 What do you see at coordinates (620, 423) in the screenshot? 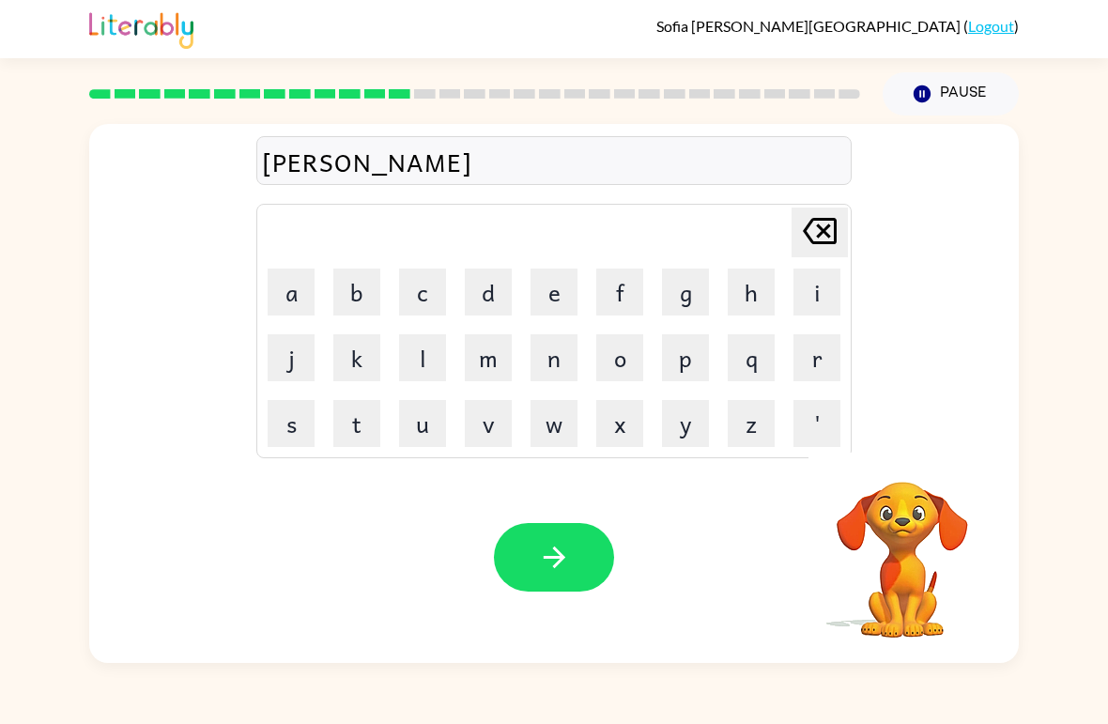
I see `button: x` at bounding box center [620, 423].